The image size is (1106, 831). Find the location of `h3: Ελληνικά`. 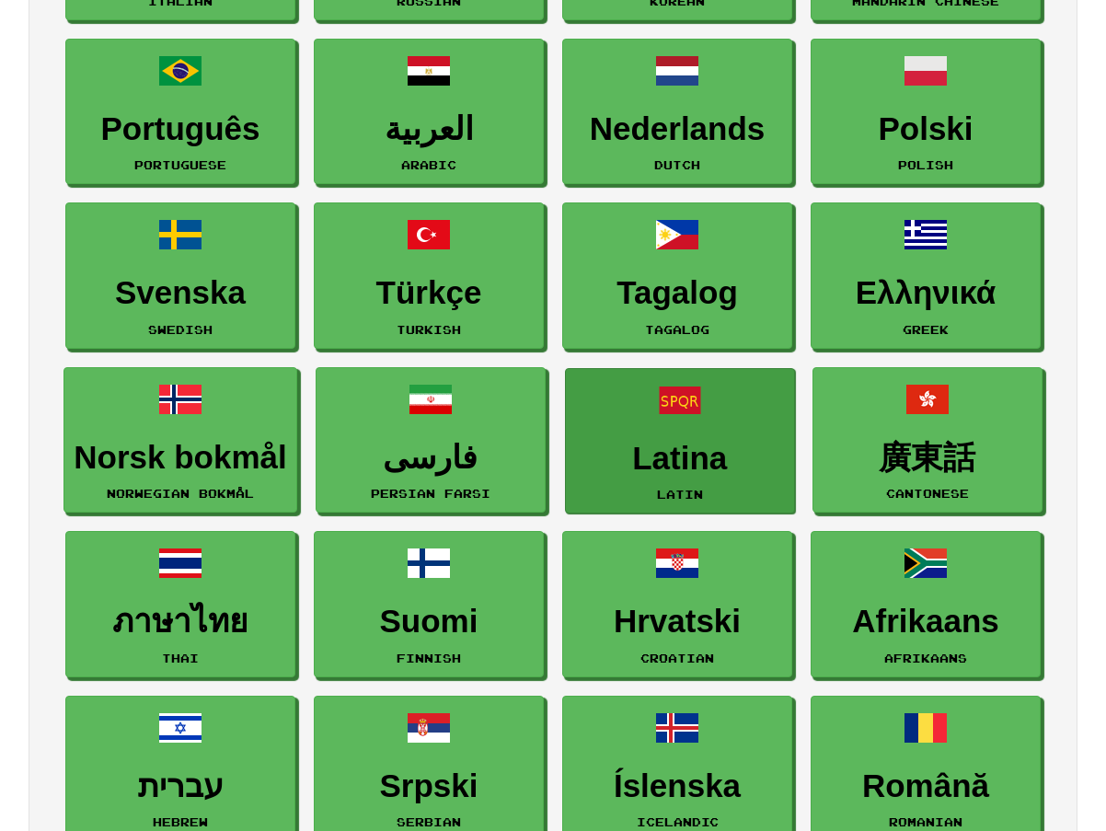

h3: Ελληνικά is located at coordinates (926, 293).